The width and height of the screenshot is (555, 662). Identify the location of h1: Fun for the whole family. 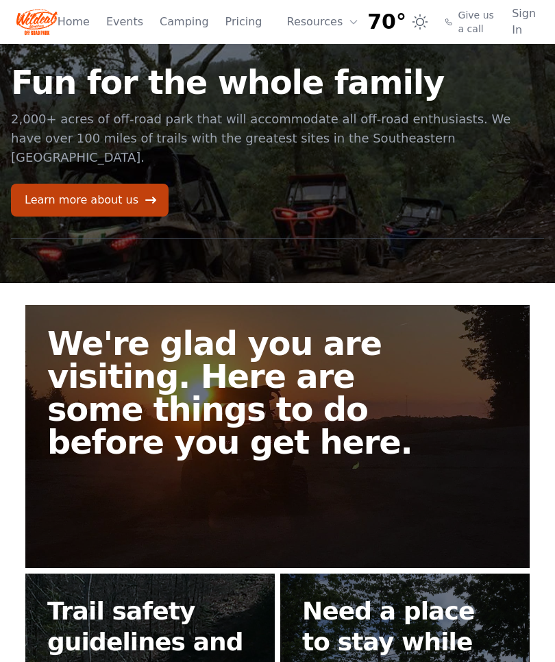
(277, 82).